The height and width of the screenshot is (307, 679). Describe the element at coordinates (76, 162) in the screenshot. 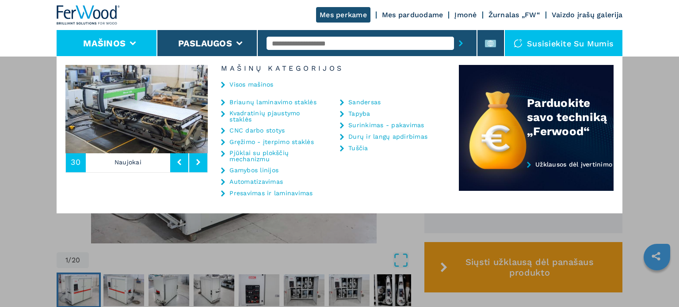

I see `font: 30` at that location.